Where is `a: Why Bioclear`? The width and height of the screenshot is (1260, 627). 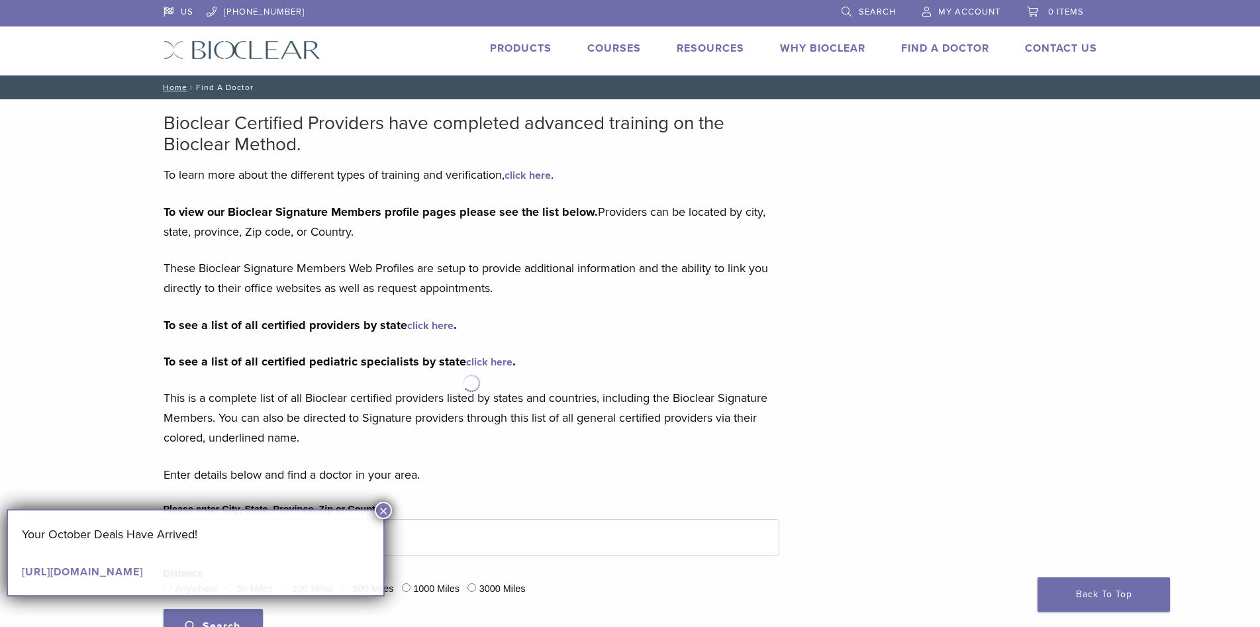 a: Why Bioclear is located at coordinates (823, 48).